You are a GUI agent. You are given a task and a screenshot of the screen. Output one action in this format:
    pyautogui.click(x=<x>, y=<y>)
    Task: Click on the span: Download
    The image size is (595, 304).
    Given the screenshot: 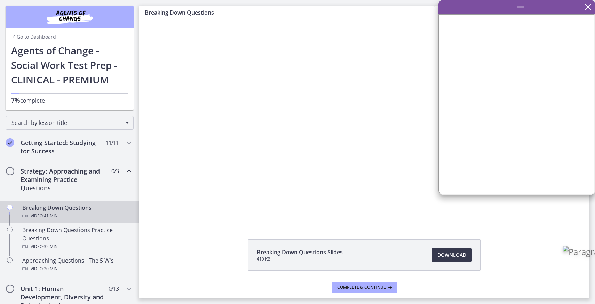 What is the action you would take?
    pyautogui.click(x=452, y=255)
    